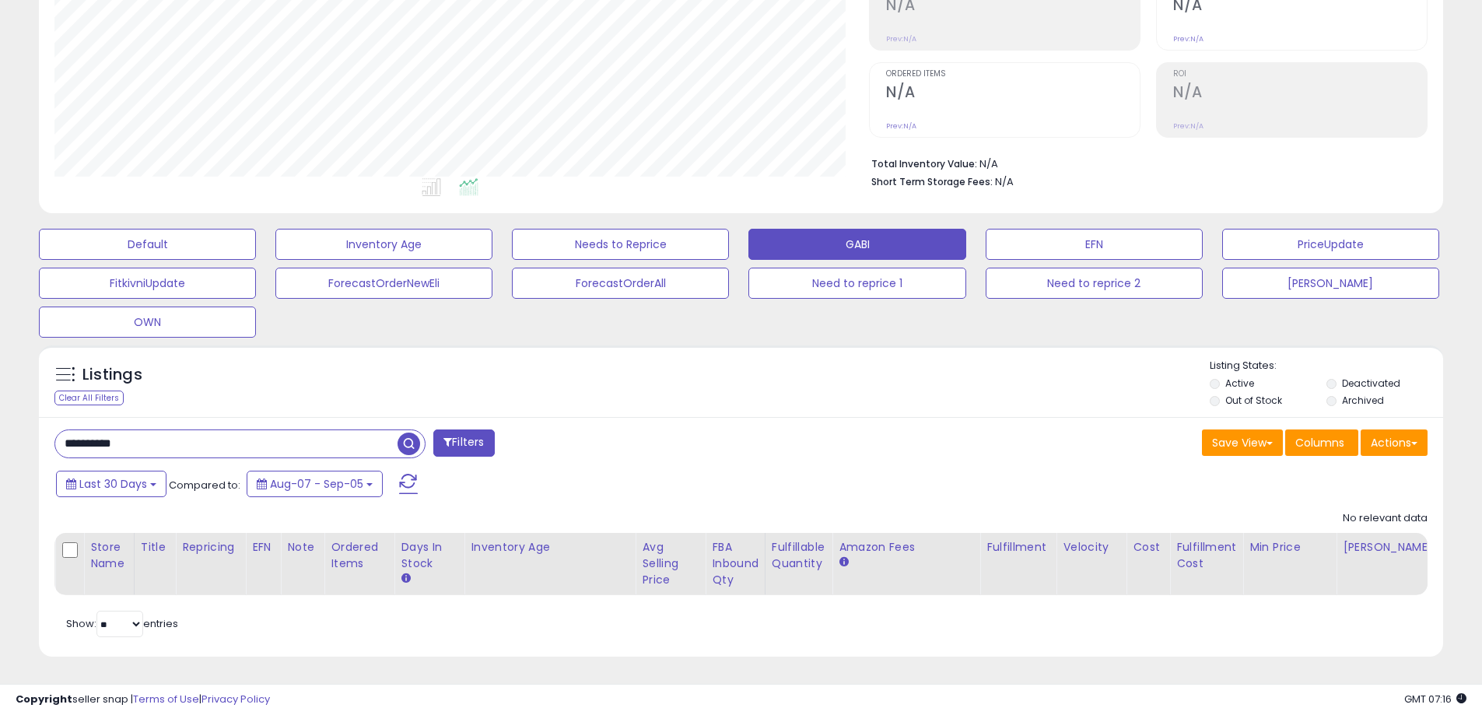 This screenshot has height=715, width=1482. I want to click on a: Terms of Use, so click(166, 698).